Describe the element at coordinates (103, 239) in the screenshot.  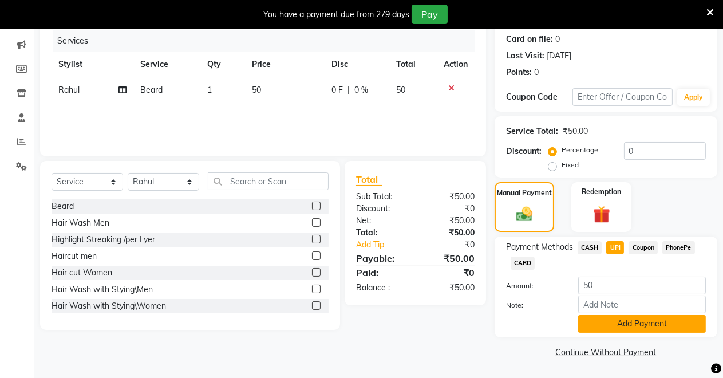
I see `div: Highlight Streaking /per Lyer` at that location.